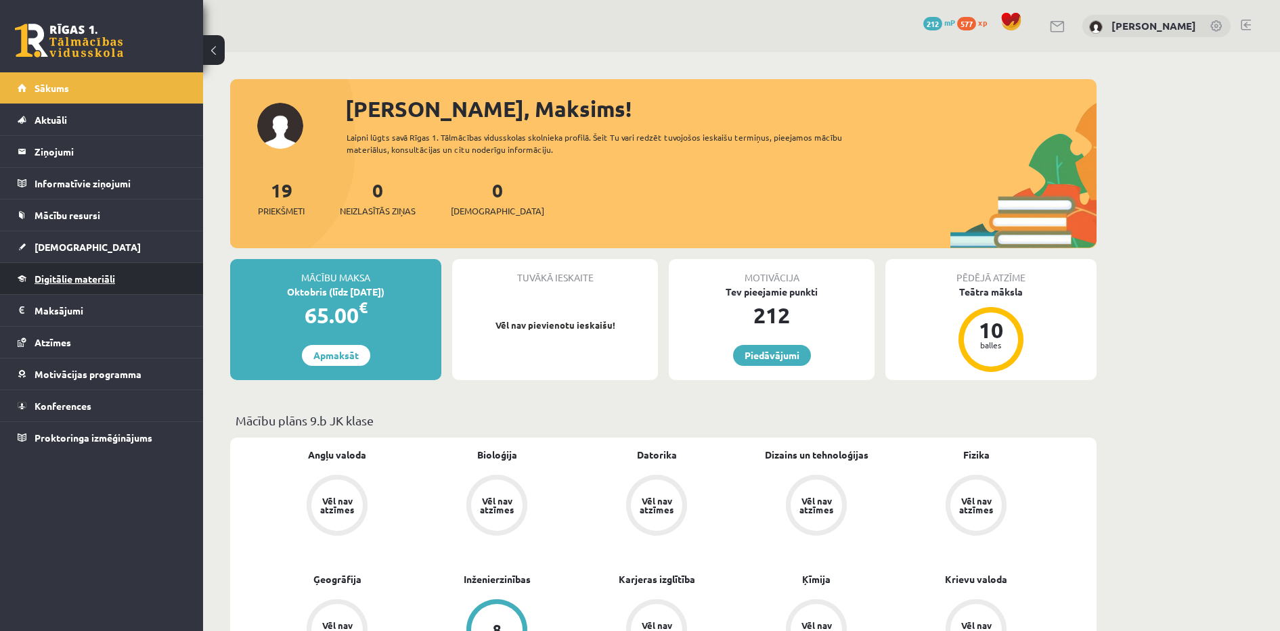 This screenshot has height=631, width=1280. What do you see at coordinates (656, 455) in the screenshot?
I see `a: Datorika` at bounding box center [656, 455].